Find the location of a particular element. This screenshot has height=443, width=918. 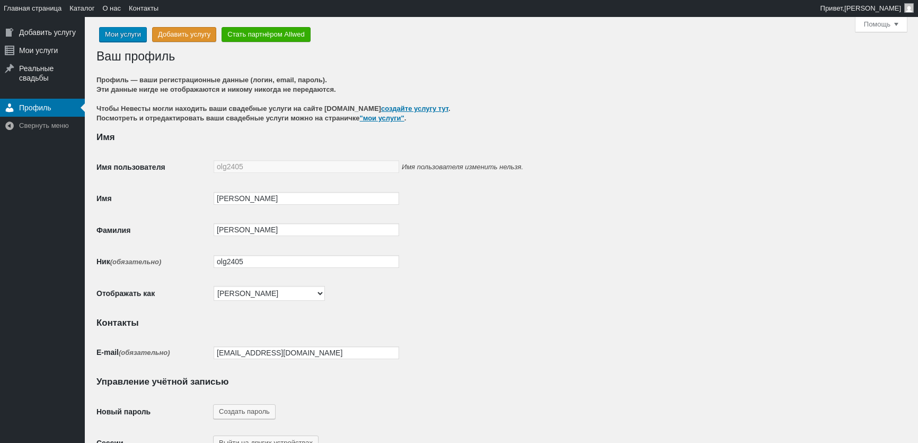

button: Создать пароль is located at coordinates (244, 411).